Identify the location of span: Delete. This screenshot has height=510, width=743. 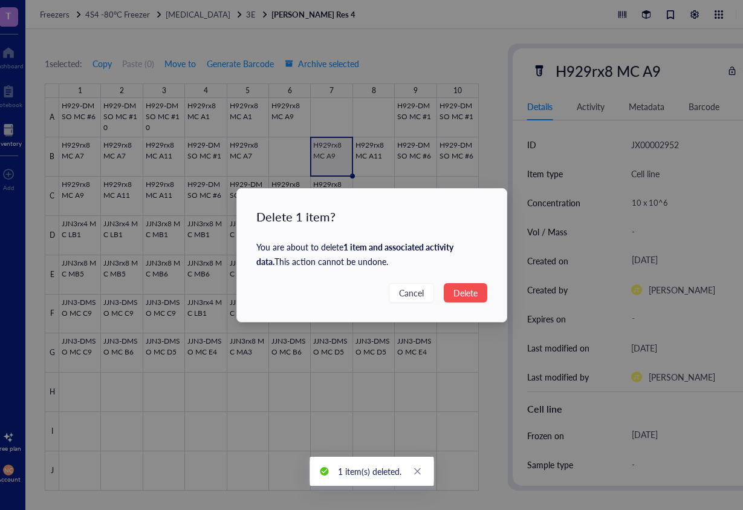
(465, 293).